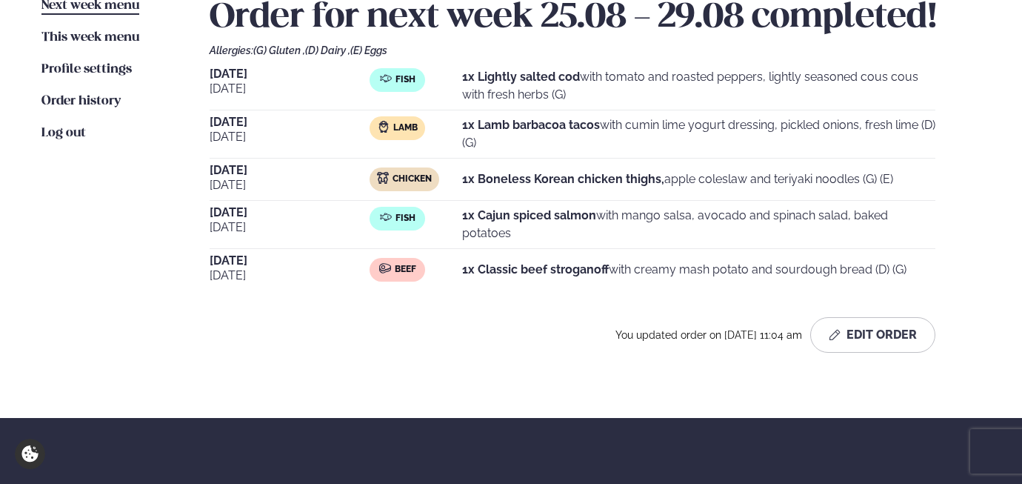  What do you see at coordinates (685, 270) in the screenshot?
I see `p: with creamy mash potato and sourdough bread (D) (G)` at bounding box center [685, 270].